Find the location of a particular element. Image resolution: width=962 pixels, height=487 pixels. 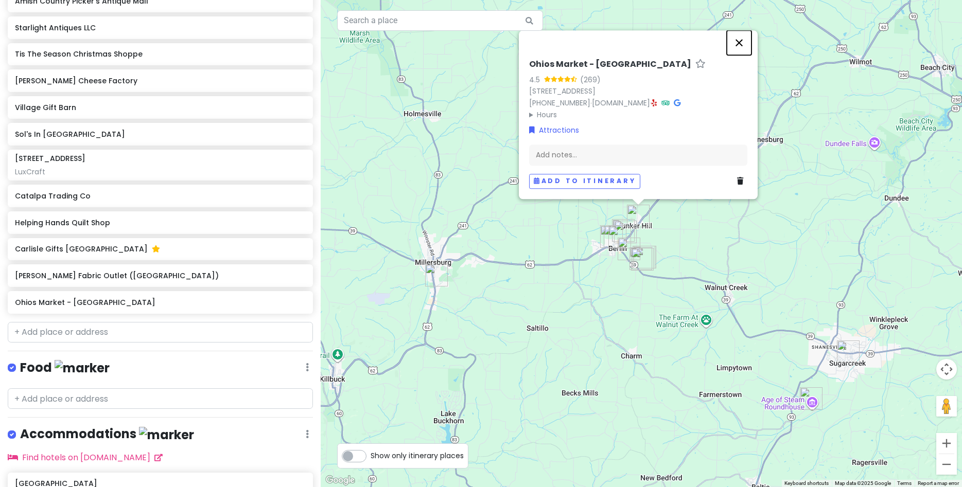

div: Zinck's Fabric Outlet (Berlin) is located at coordinates (629, 249).